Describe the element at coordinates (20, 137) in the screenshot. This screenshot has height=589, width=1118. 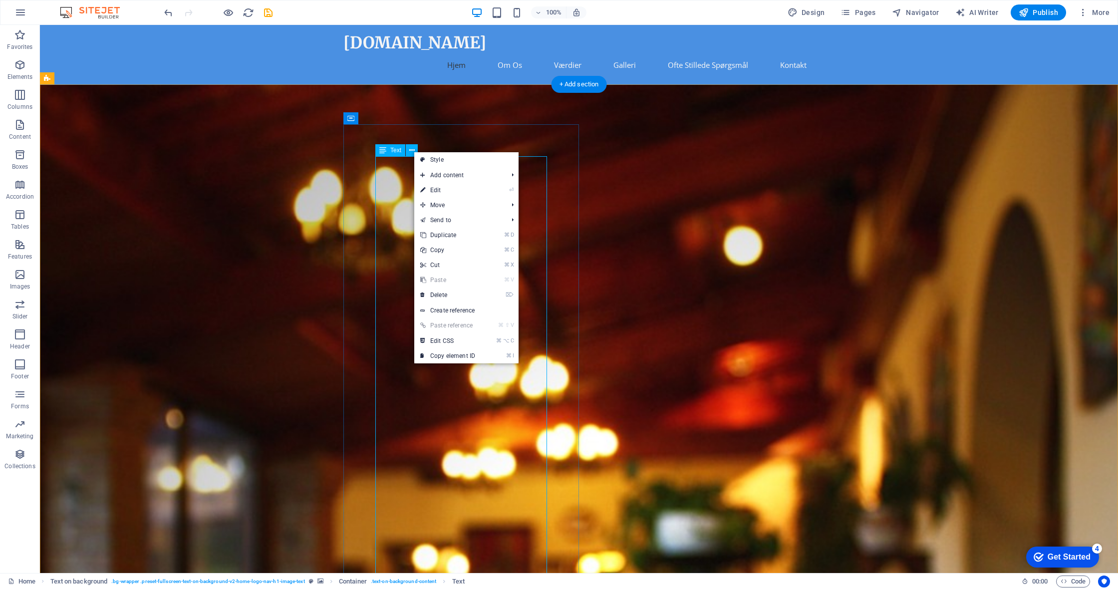
I see `p: Content` at that location.